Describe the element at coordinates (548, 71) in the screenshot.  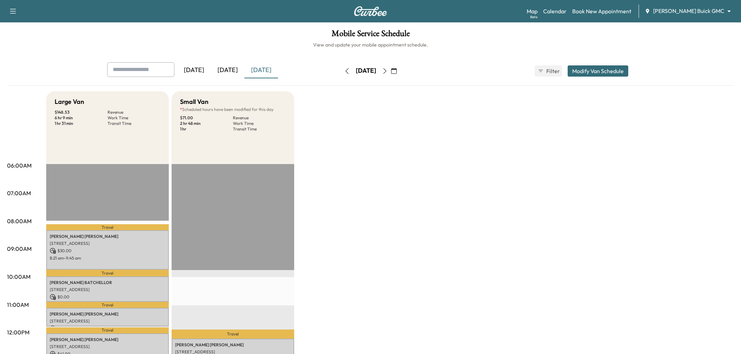
I see `button: Filter` at that location.